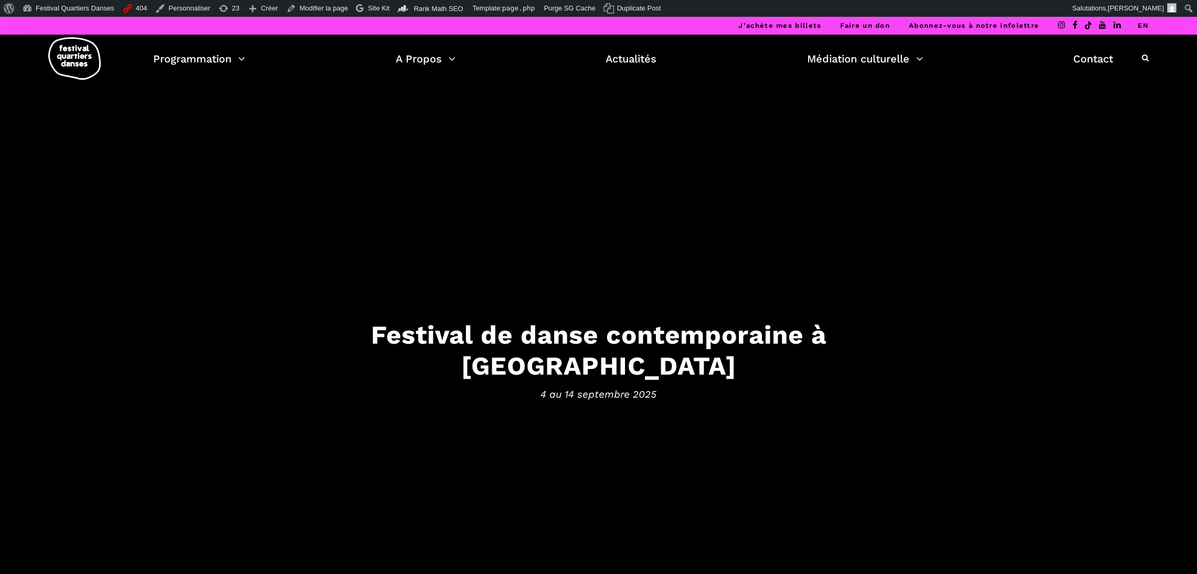  What do you see at coordinates (199, 59) in the screenshot?
I see `a: Programmation` at bounding box center [199, 59].